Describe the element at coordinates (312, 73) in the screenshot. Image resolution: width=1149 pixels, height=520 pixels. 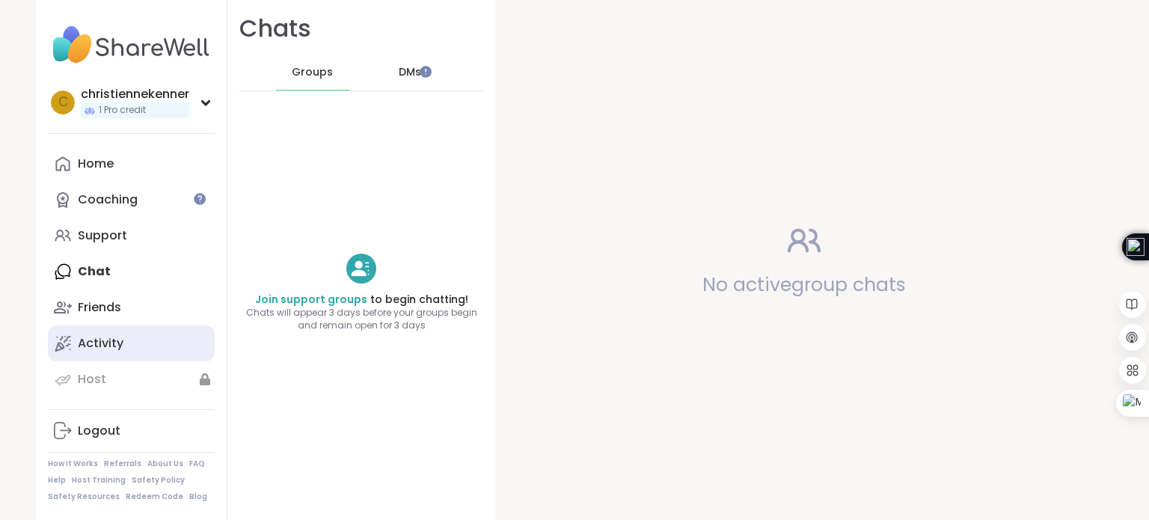
I see `span: Groups` at that location.